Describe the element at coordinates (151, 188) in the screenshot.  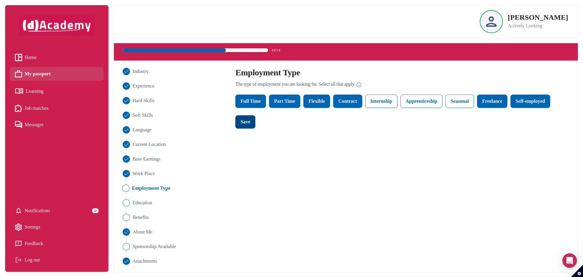
I see `span: Employment Type` at that location.